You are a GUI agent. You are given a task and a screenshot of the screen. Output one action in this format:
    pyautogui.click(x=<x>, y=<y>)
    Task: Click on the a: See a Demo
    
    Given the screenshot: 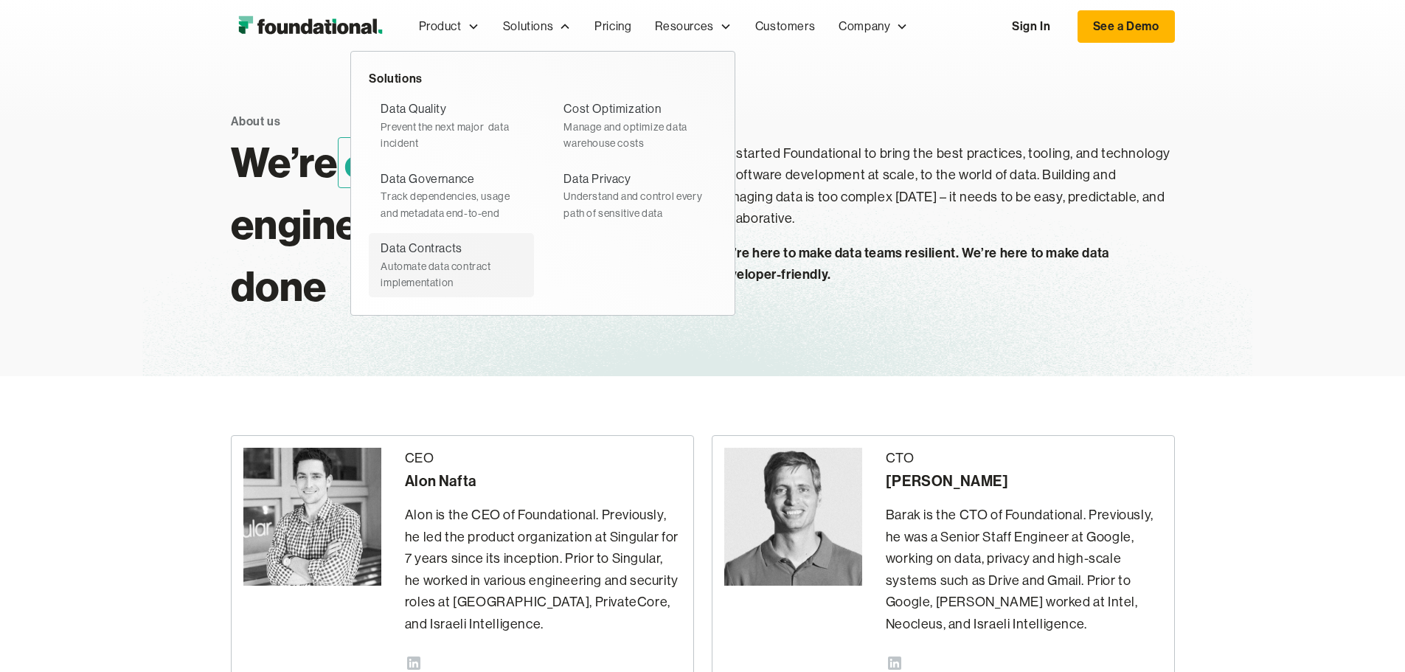 What is the action you would take?
    pyautogui.click(x=1126, y=27)
    